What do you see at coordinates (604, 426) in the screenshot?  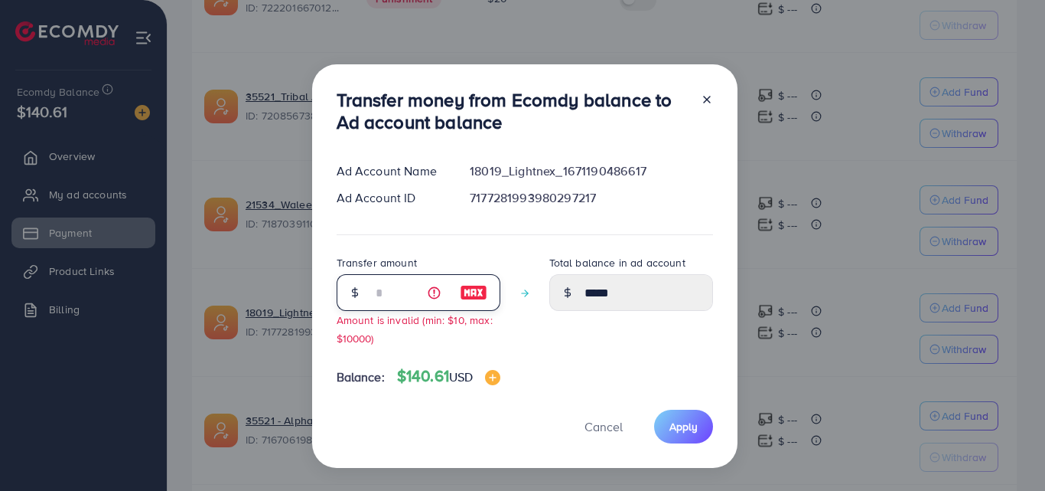 I see `span: Cancel` at bounding box center [604, 426].